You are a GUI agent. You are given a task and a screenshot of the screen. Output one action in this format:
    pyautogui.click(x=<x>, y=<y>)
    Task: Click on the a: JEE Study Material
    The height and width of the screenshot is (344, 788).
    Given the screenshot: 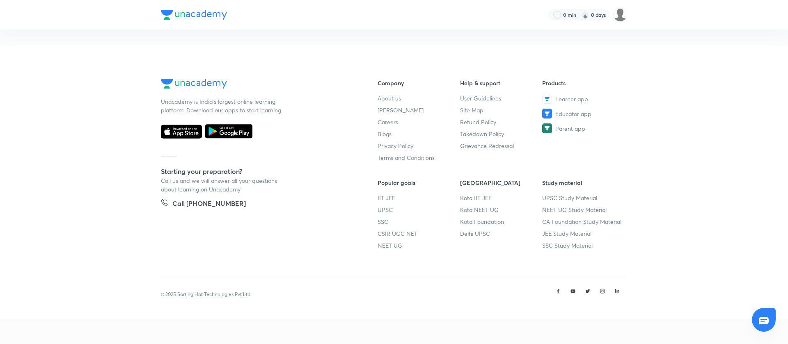 What is the action you would take?
    pyautogui.click(x=583, y=233)
    